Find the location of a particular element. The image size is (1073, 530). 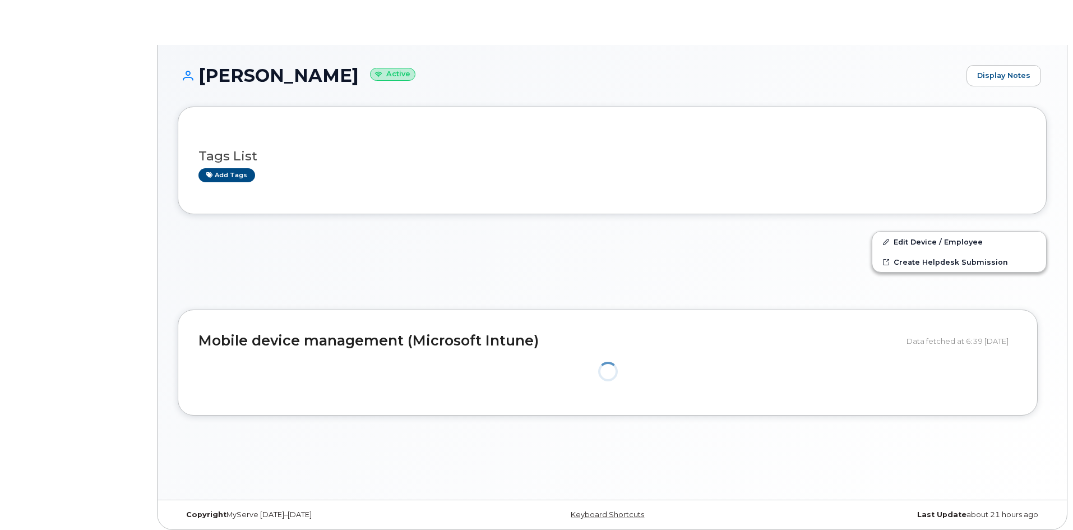

div: about 21 hours ago is located at coordinates (901, 514).